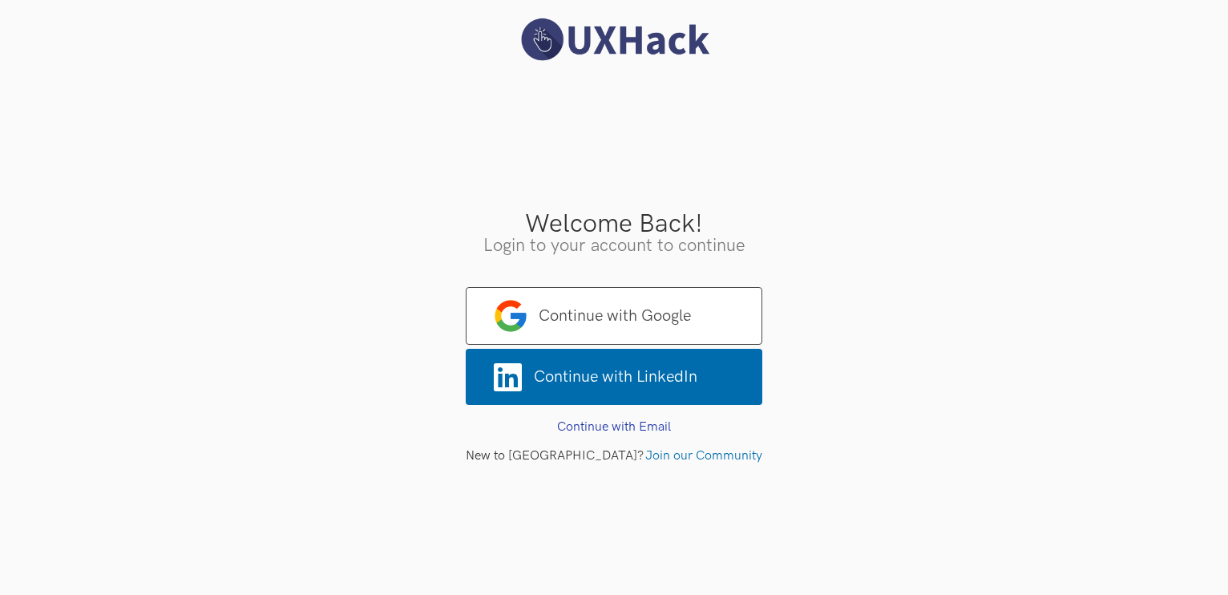  What do you see at coordinates (614, 316) in the screenshot?
I see `a: Continue with Google` at bounding box center [614, 316].